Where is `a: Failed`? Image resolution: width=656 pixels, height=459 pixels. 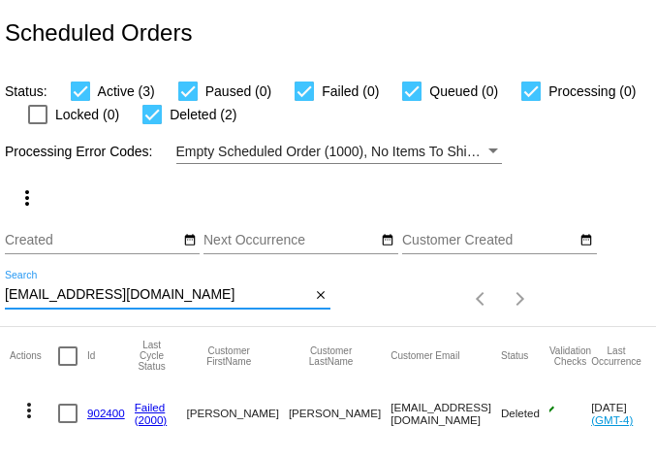 a: Failed is located at coordinates (150, 406).